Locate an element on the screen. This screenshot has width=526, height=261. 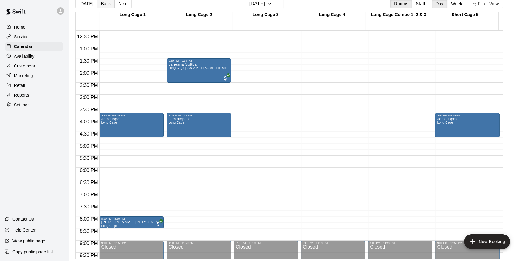
span: 12:30 PM is located at coordinates (88, 36).